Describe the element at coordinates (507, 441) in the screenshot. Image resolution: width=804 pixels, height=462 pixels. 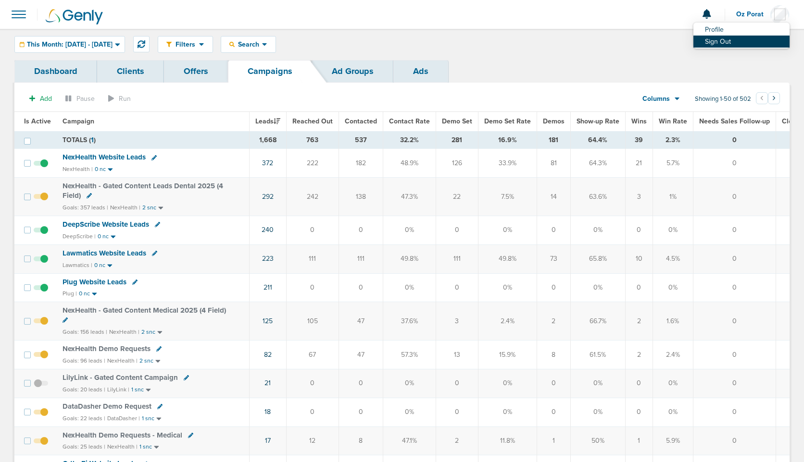
I see `td: 11.8%` at that location.